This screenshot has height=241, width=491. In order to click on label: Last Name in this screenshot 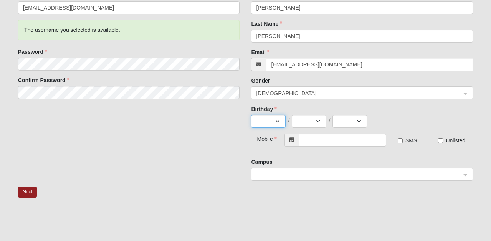, I will do `click(267, 24)`.